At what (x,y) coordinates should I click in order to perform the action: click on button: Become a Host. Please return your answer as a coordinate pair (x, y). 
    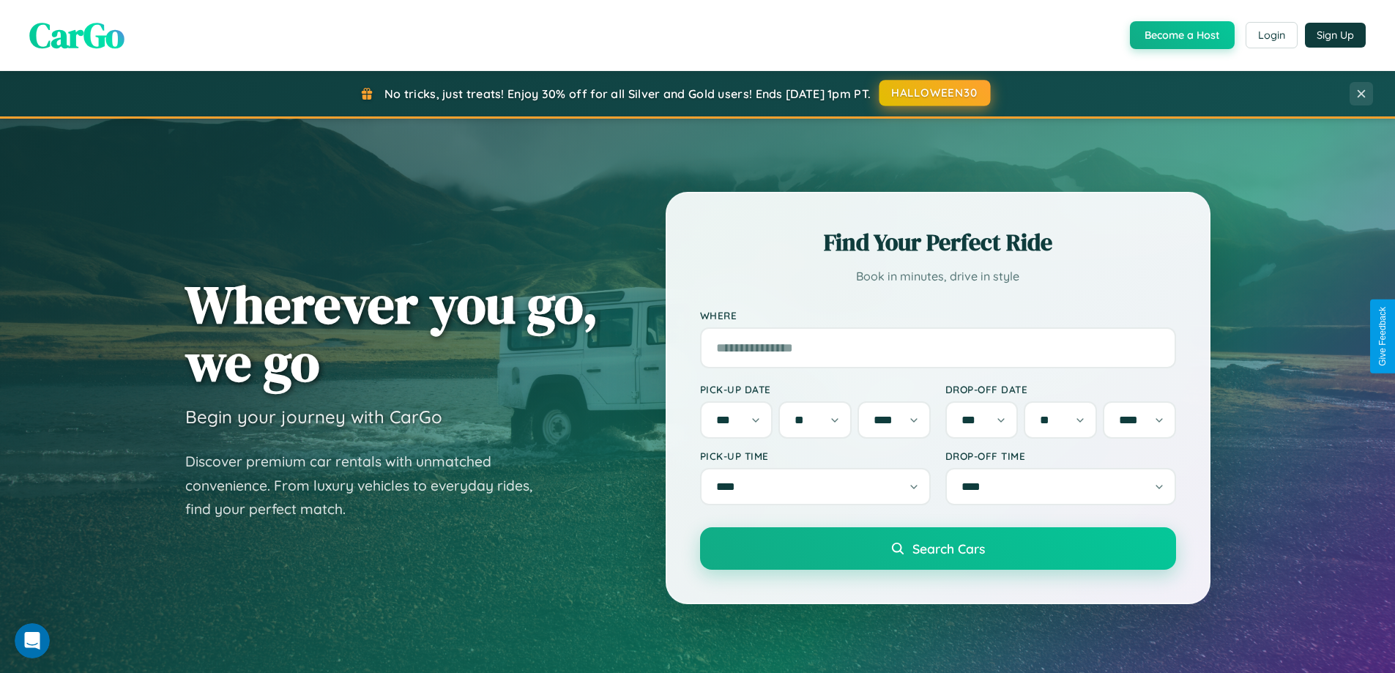
    Looking at the image, I should click on (1182, 35).